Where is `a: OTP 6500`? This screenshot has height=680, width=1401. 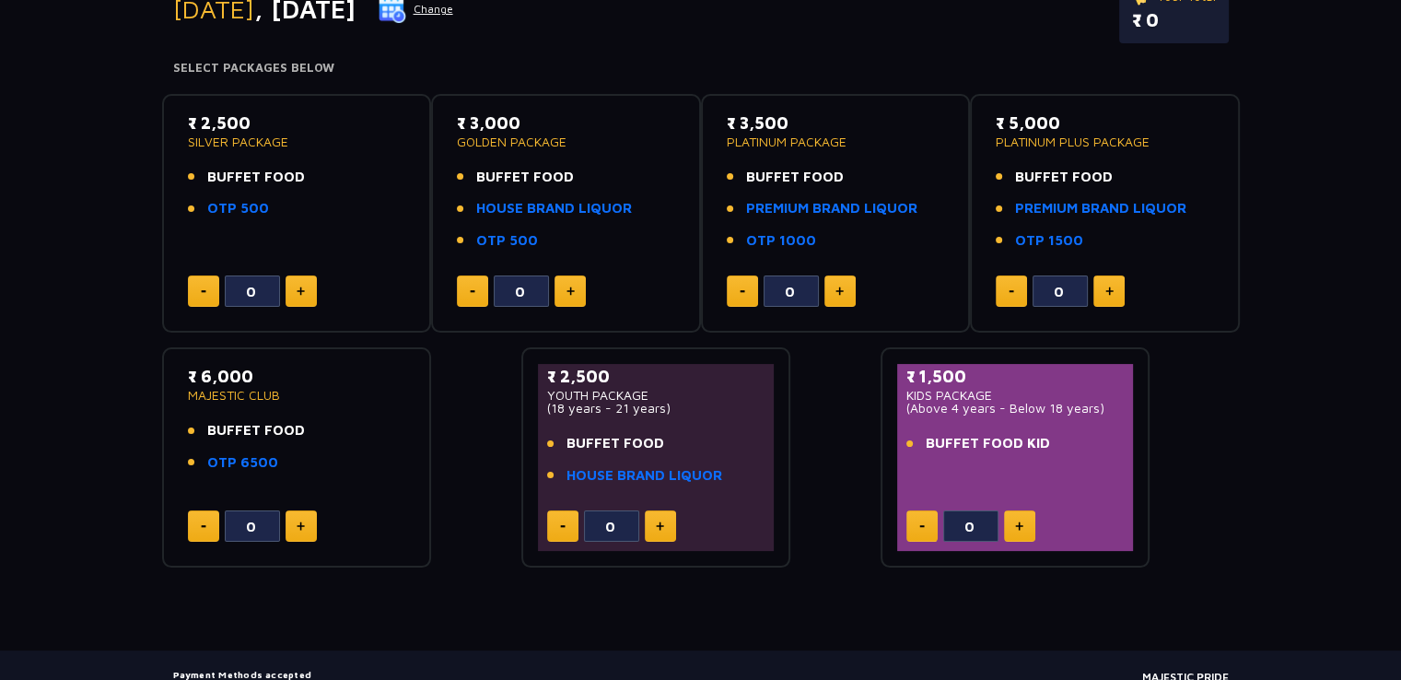
a: OTP 6500 is located at coordinates (242, 462).